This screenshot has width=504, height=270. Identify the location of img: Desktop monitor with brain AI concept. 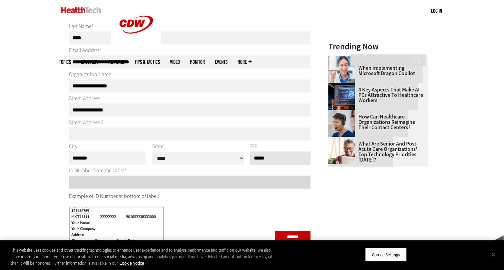
(342, 96).